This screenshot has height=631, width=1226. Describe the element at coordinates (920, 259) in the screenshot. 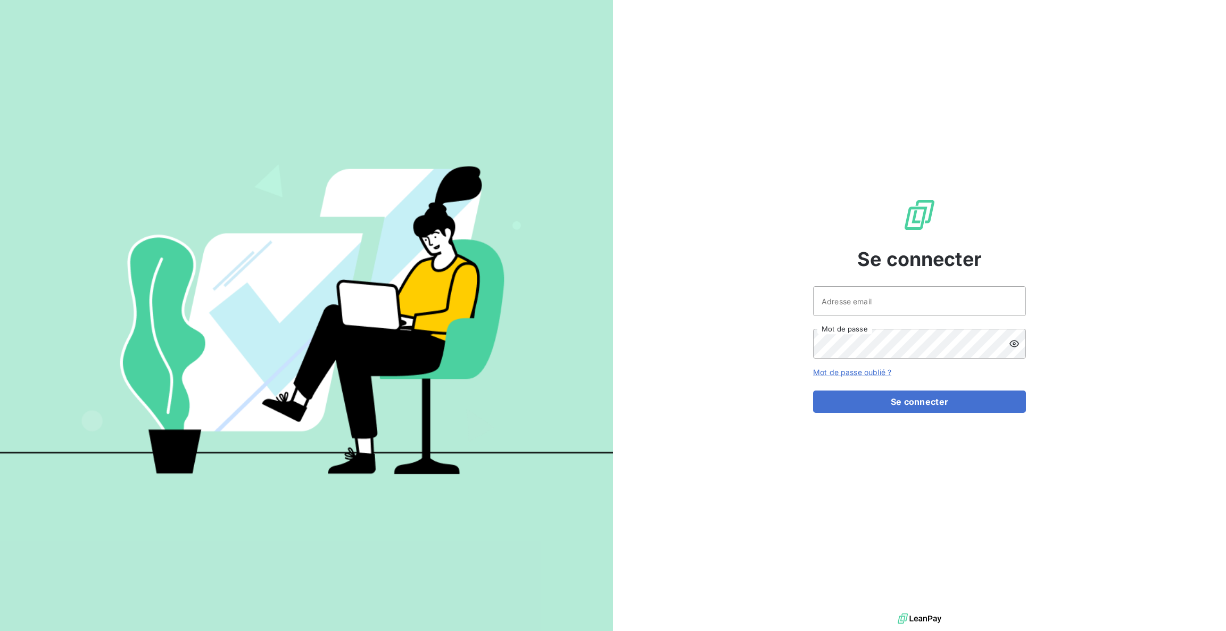

I see `span: Se connecter` at that location.